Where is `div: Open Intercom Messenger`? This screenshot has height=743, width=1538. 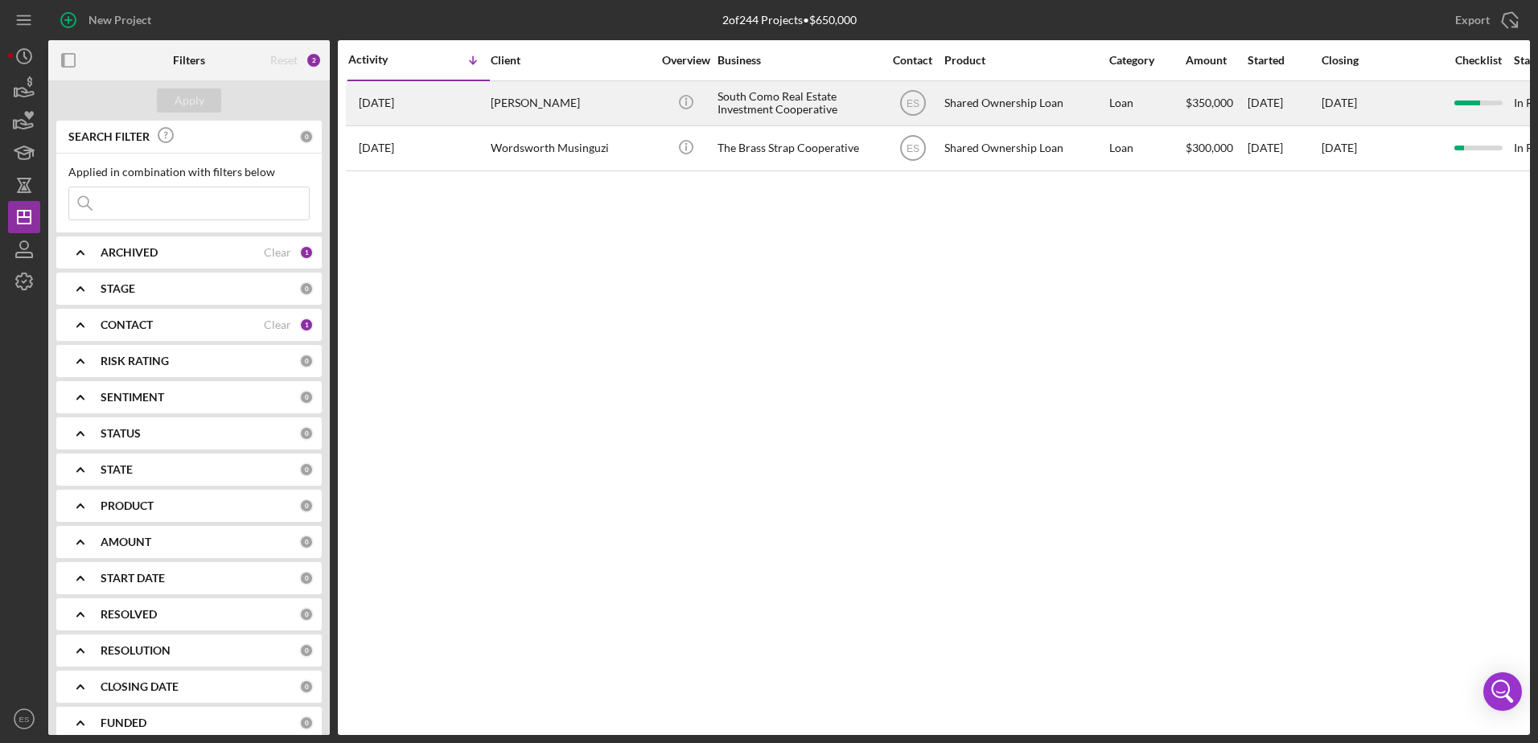 div: Open Intercom Messenger is located at coordinates (1503, 692).